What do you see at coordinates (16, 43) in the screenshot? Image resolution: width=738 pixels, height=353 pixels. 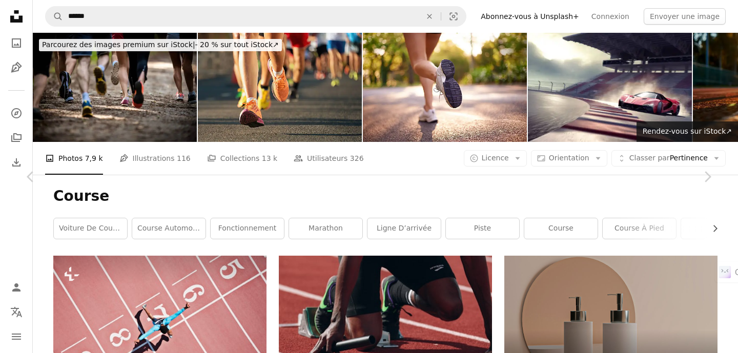 I see `a: Photos` at bounding box center [16, 43].